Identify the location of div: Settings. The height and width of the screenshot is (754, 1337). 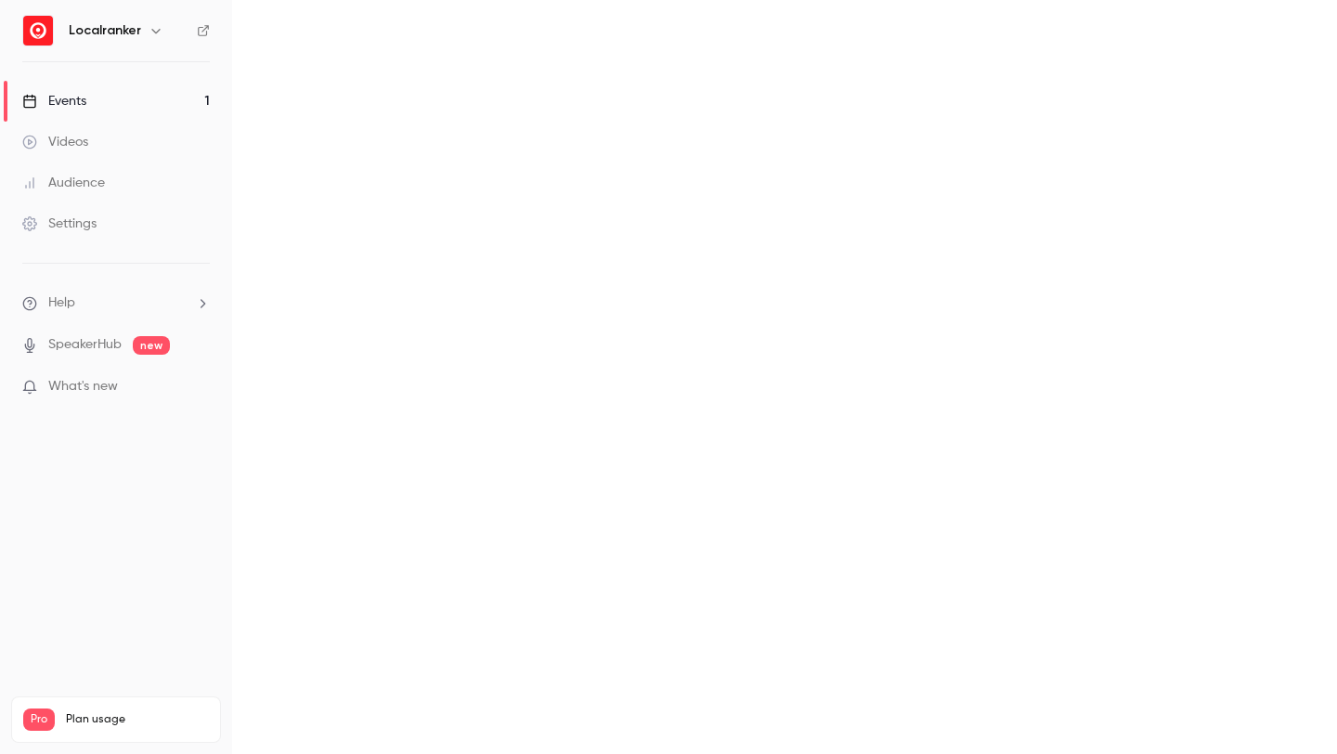
(59, 224).